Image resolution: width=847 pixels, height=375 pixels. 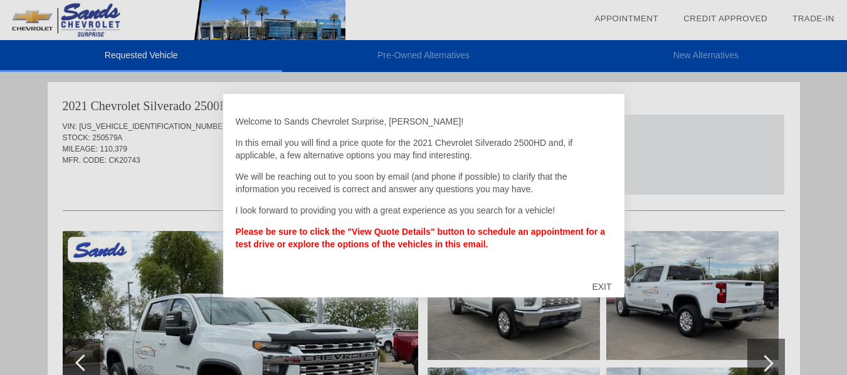 What do you see at coordinates (626, 18) in the screenshot?
I see `a: Appointment` at bounding box center [626, 18].